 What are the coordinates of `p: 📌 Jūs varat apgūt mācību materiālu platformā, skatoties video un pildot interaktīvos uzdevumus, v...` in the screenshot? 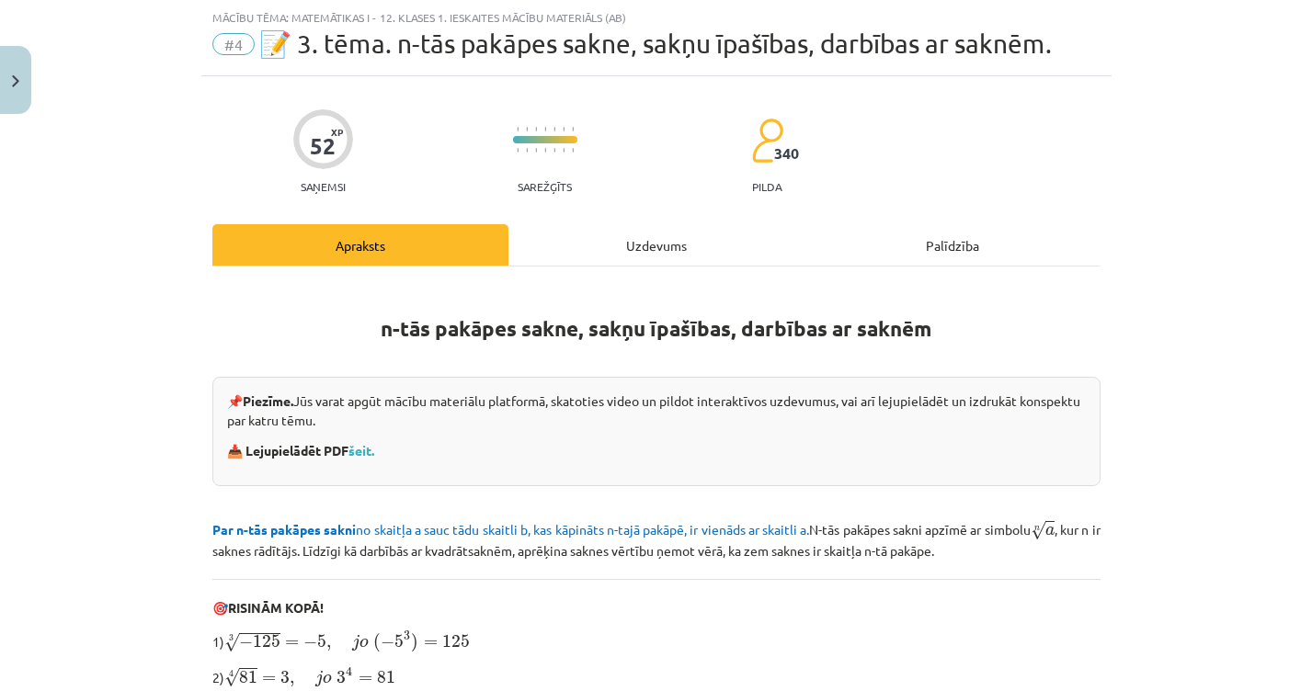 It's located at (656, 411).